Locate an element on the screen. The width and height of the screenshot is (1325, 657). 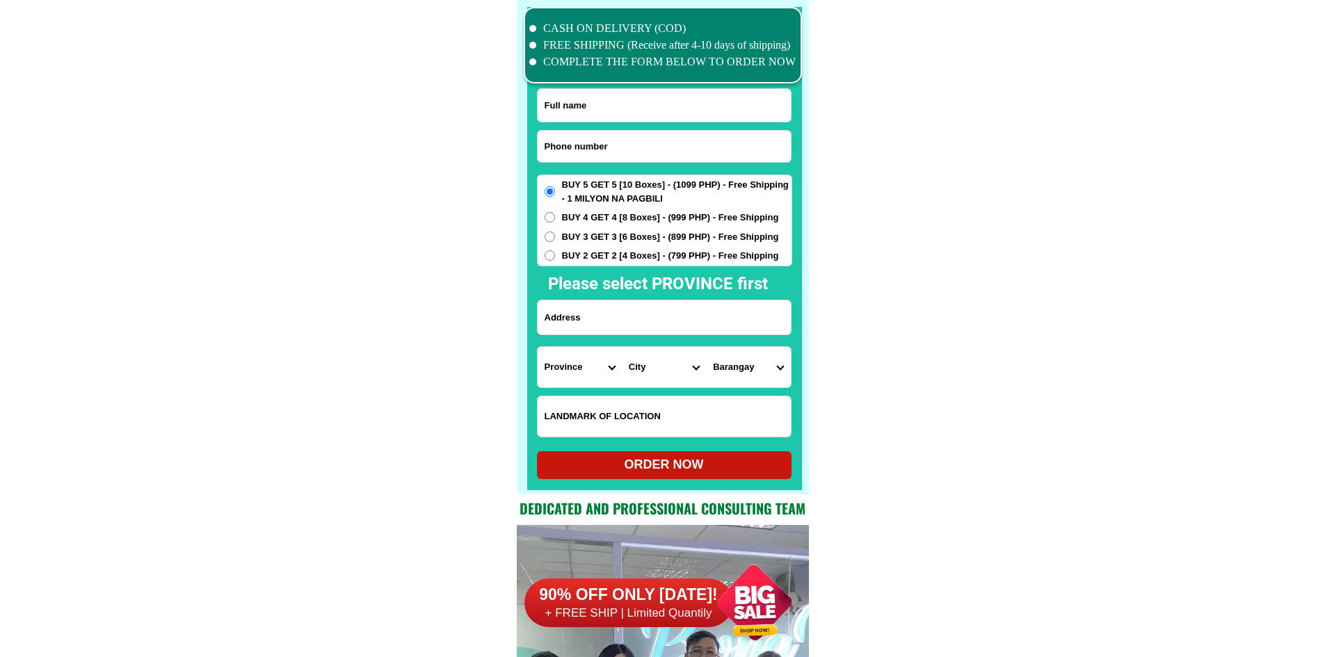
select: Select commune is located at coordinates (748, 367).